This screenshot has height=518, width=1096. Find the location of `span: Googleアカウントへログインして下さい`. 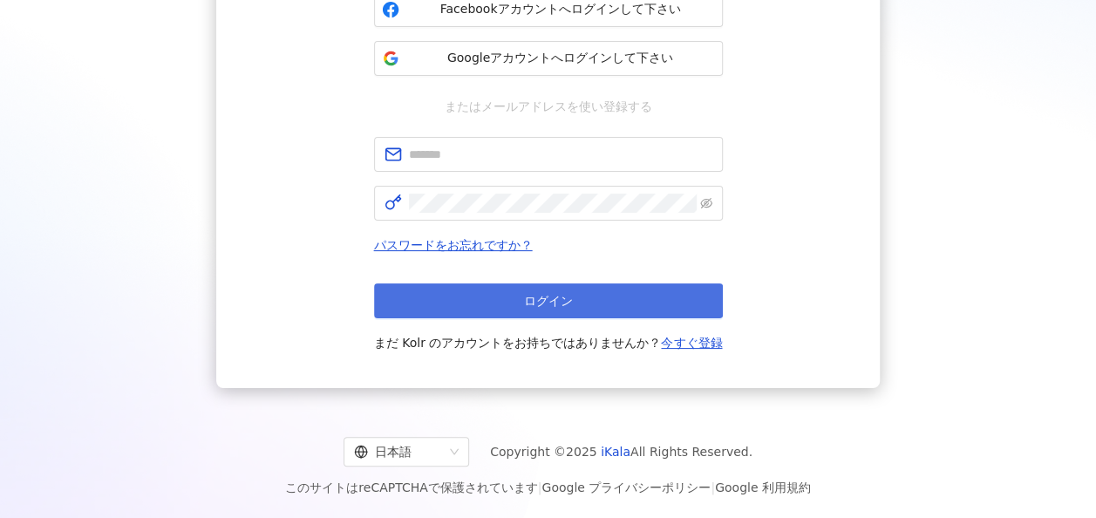

span: Googleアカウントへログインして下さい is located at coordinates (561, 58).